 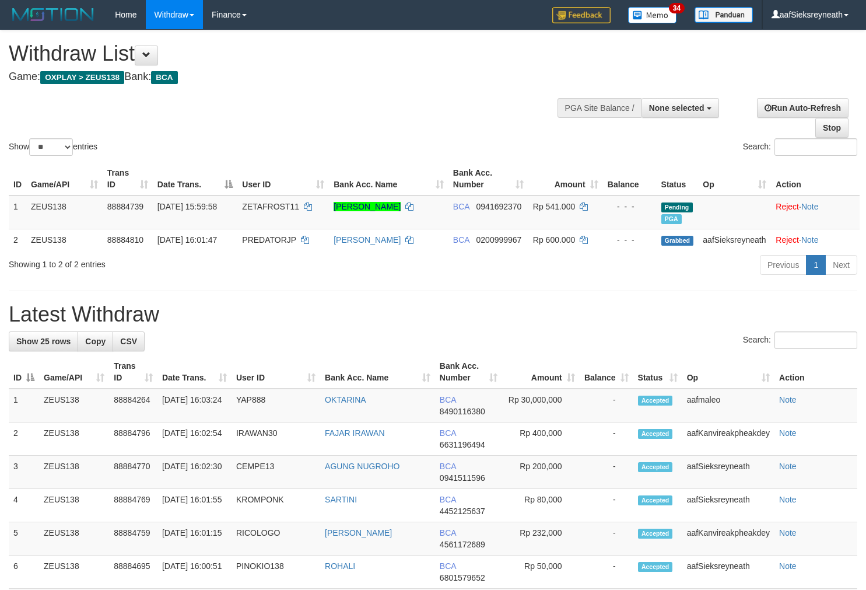 What do you see at coordinates (680, 108) in the screenshot?
I see `button: None selected` at bounding box center [680, 108].